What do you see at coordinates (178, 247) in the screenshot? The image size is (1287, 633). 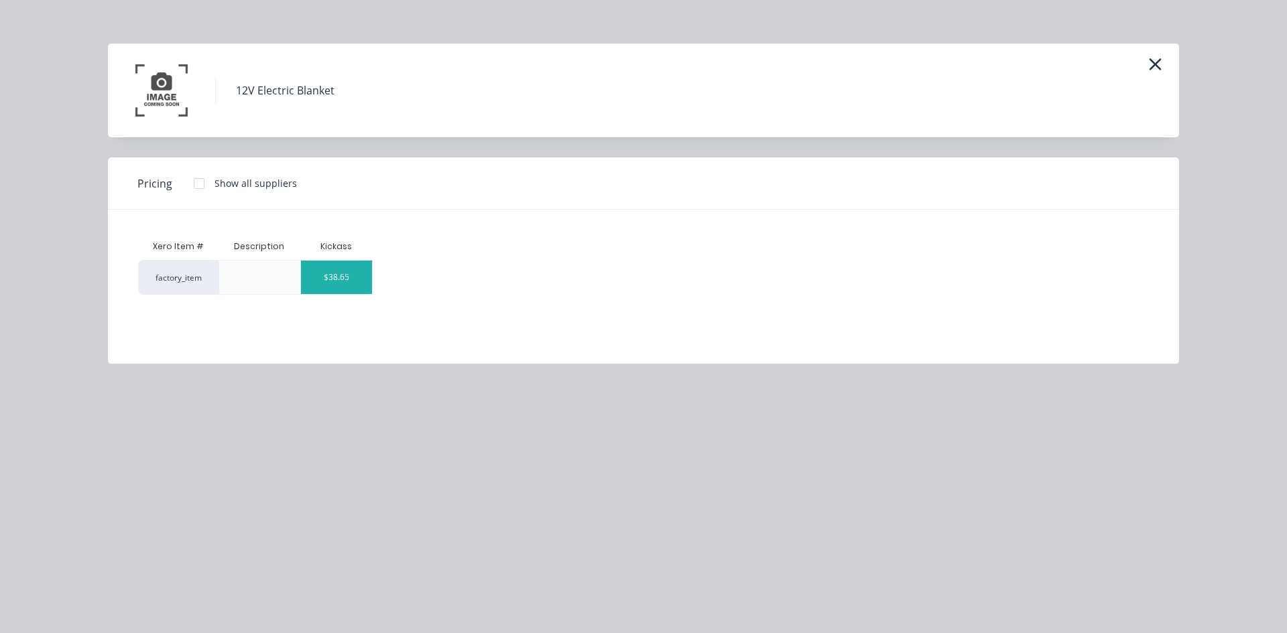 I see `div: Xero Item #` at bounding box center [178, 247].